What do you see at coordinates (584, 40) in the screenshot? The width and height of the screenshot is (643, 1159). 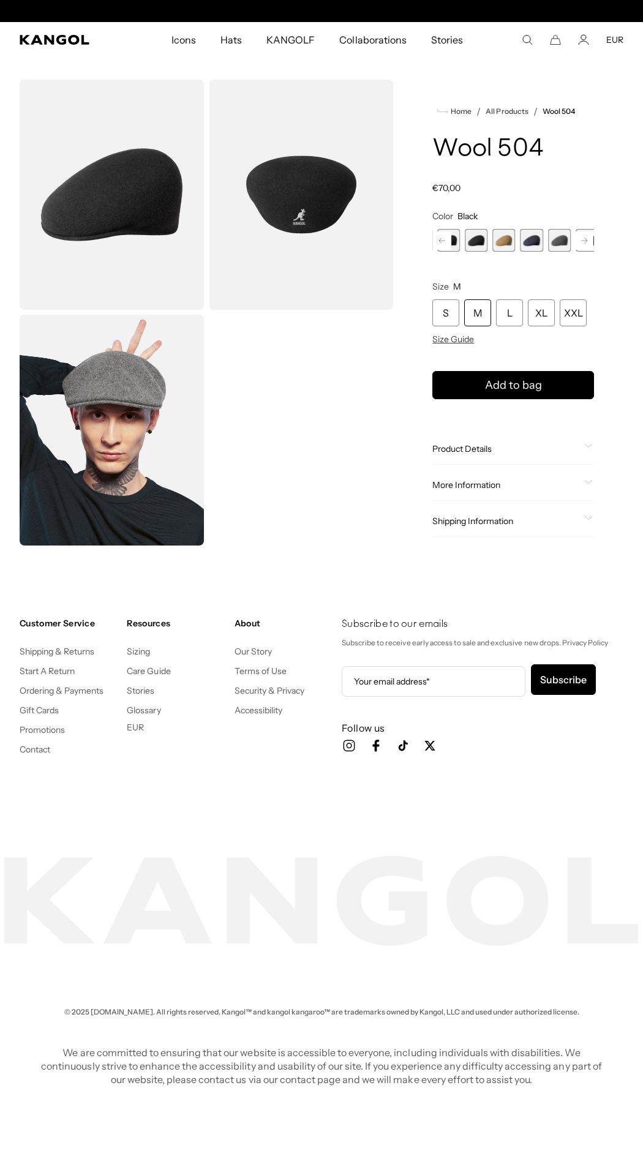 I see `a: Account` at bounding box center [584, 40].